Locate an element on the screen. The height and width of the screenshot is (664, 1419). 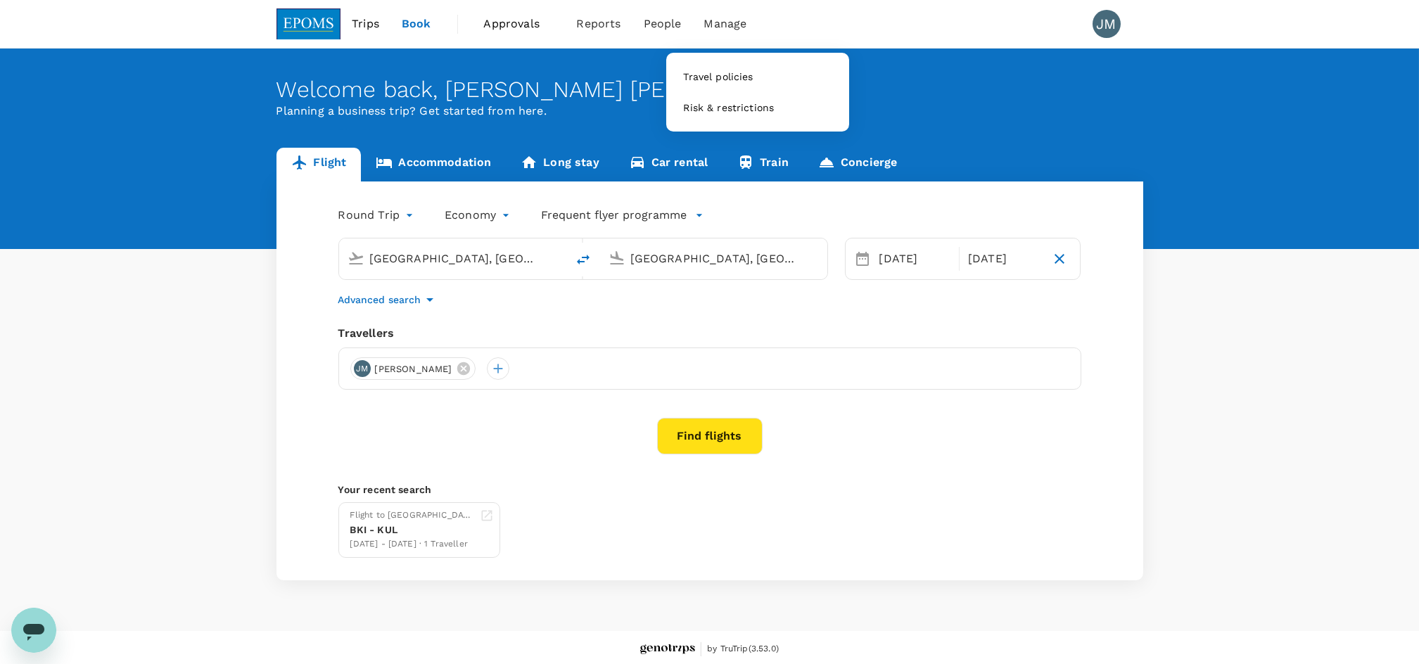
span: Travel policies is located at coordinates (718, 77).